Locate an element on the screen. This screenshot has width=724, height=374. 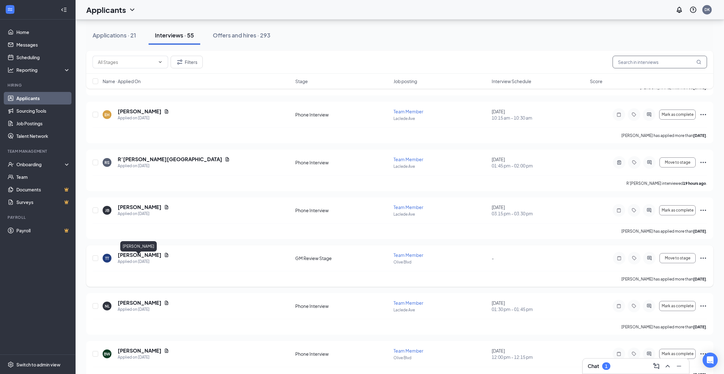
div: TT is located at coordinates (107, 258).